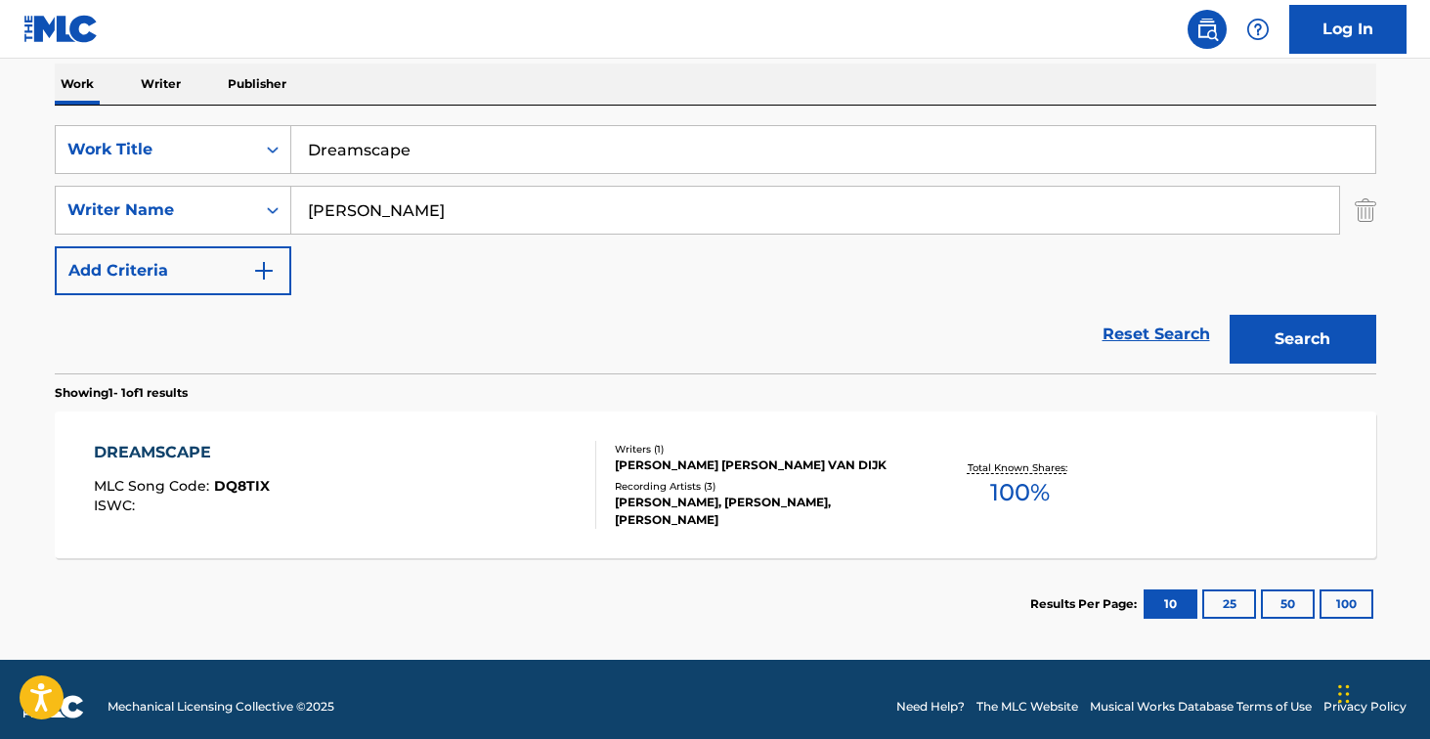 This screenshot has width=1430, height=739. What do you see at coordinates (116, 505) in the screenshot?
I see `span: ISWC :` at bounding box center [116, 505].